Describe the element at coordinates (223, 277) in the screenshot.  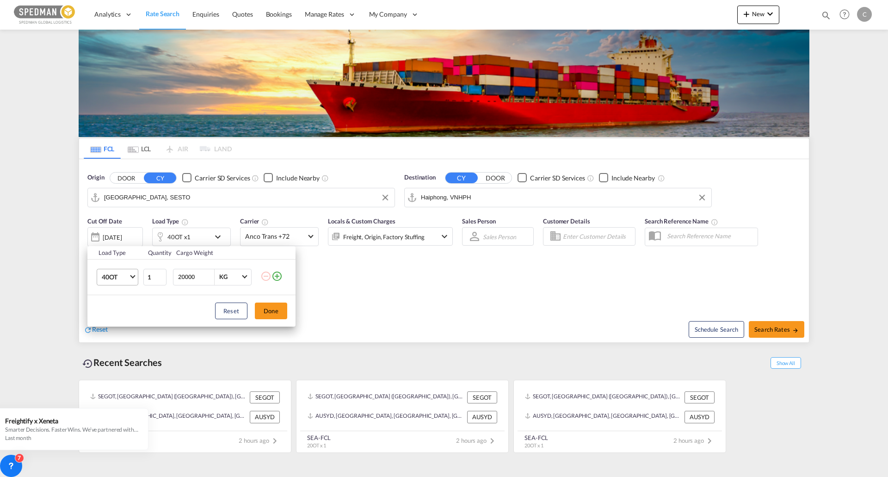
I see `div: KG` at that location.